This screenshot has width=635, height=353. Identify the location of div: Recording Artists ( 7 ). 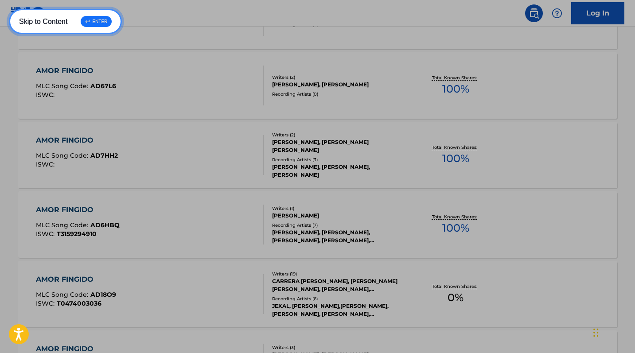
(339, 225).